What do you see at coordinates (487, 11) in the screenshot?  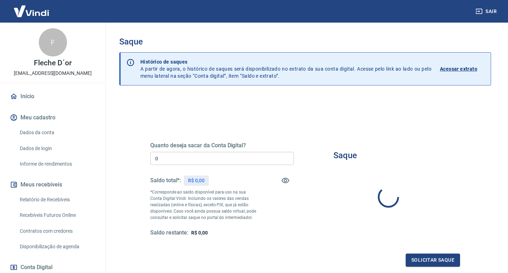 I see `button: Sair` at bounding box center [487, 11].